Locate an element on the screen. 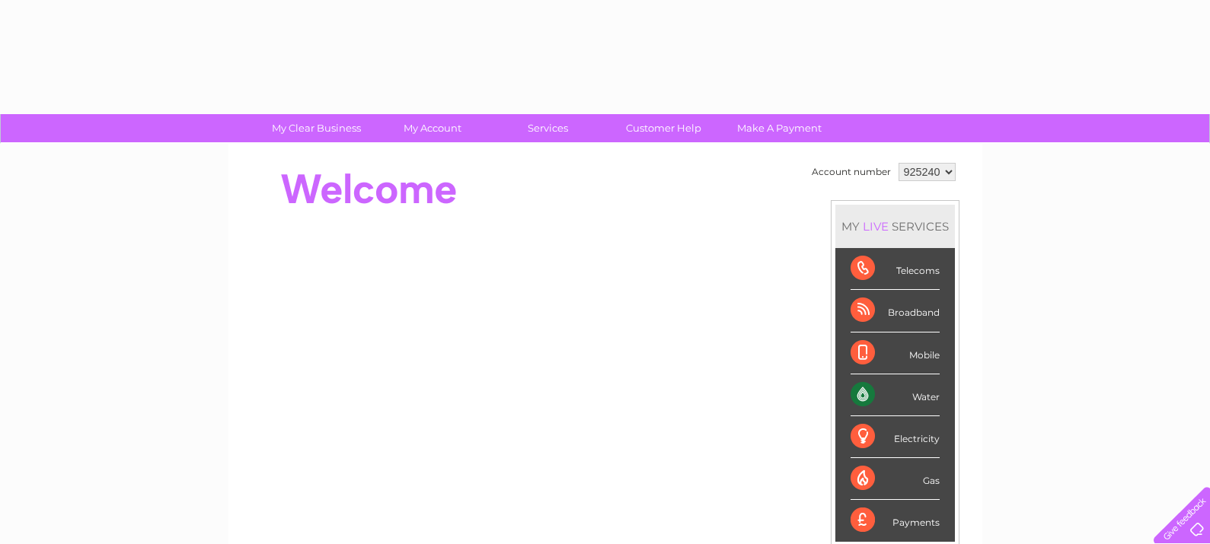  div: Payments is located at coordinates (895, 521).